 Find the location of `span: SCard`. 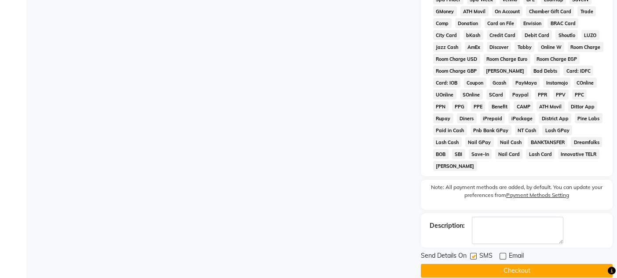

span: SCard is located at coordinates (496, 94).